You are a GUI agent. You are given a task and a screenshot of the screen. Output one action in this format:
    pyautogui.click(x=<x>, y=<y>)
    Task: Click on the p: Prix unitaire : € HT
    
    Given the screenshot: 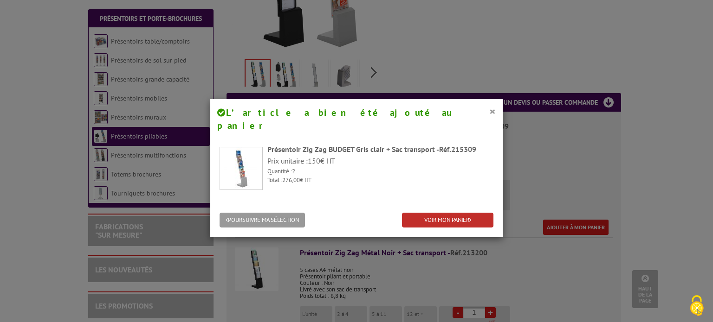 What is the action you would take?
    pyautogui.click(x=380, y=161)
    